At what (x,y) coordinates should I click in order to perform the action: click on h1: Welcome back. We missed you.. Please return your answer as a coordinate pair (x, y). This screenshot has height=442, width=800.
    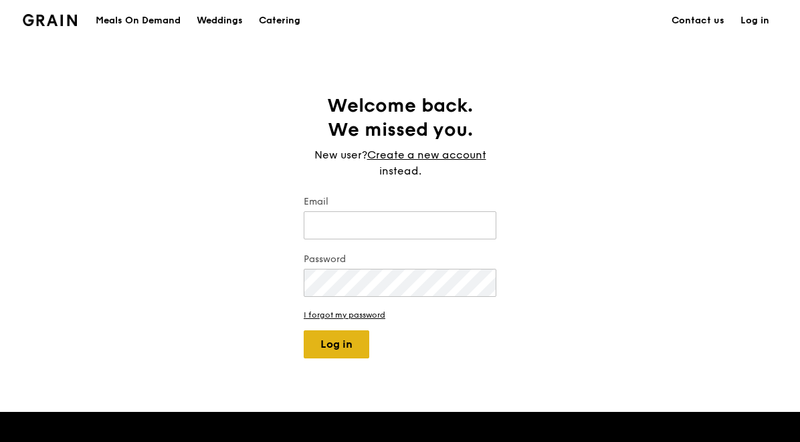
    Looking at the image, I should click on (400, 118).